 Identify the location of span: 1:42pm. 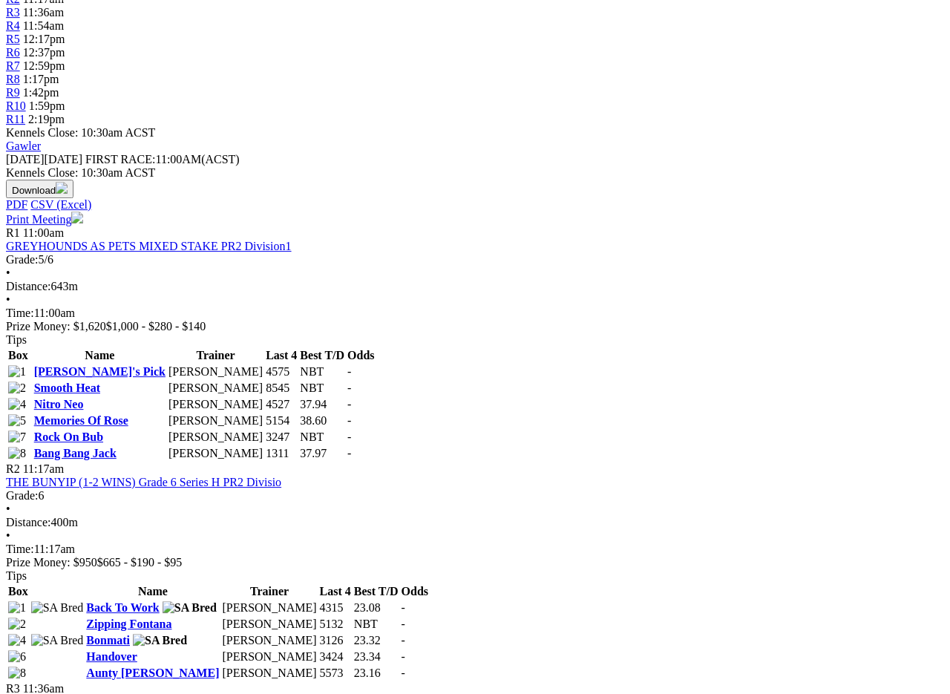
(41, 92).